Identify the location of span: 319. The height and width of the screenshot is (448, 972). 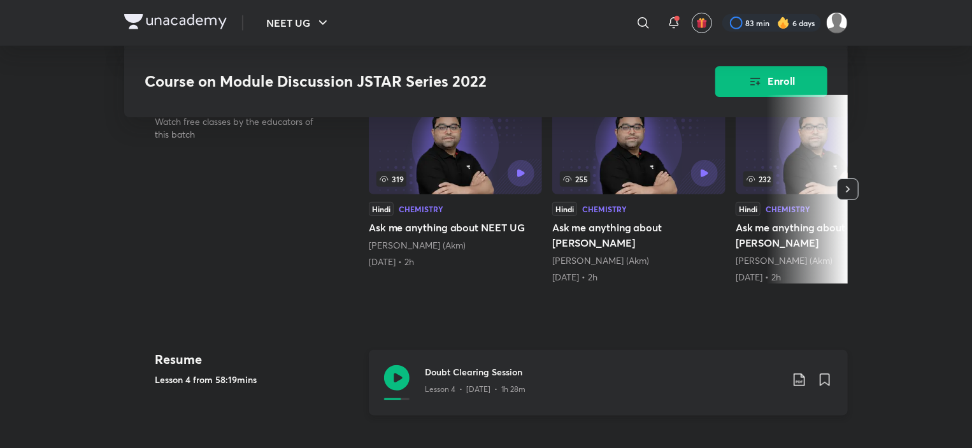
(391, 179).